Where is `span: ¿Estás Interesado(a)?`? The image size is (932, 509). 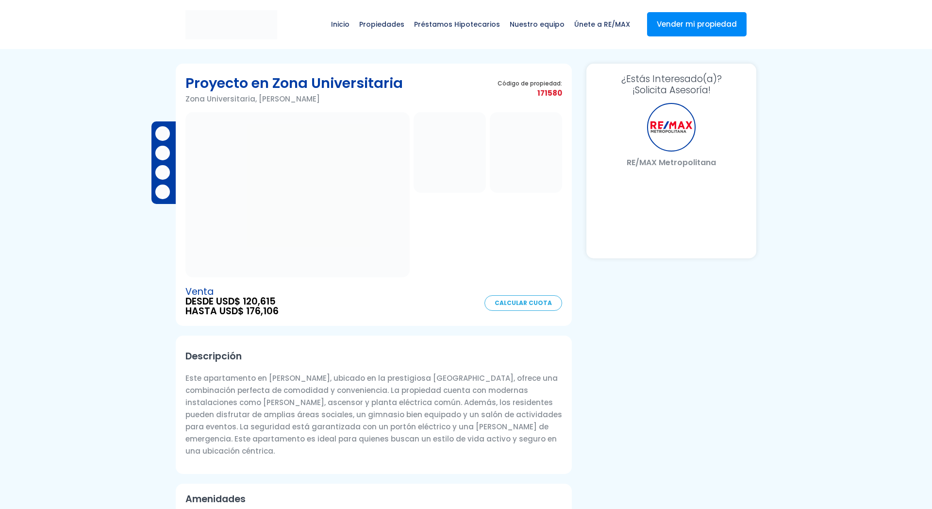
span: ¿Estás Interesado(a)? is located at coordinates (671, 79).